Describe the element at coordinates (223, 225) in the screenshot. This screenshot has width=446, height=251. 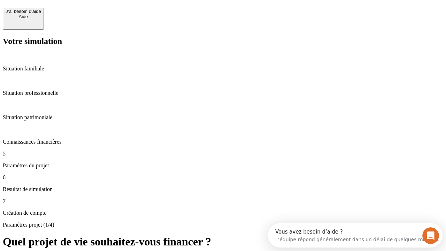
I see `p: Paramètres projet (1/4)` at that location.